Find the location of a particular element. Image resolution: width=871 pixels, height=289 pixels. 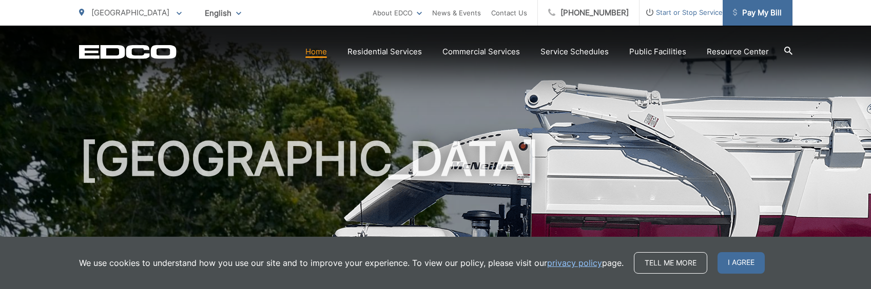

span: I agree is located at coordinates (741, 263).